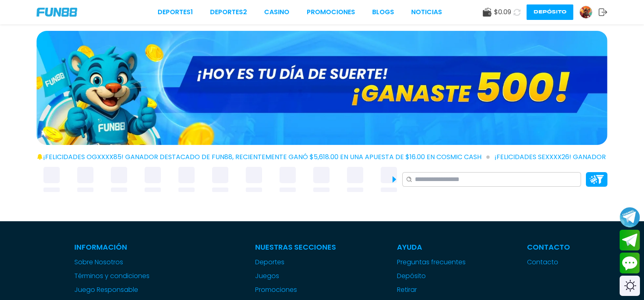 The image size is (644, 300). What do you see at coordinates (629, 286) in the screenshot?
I see `div: Switch theme` at bounding box center [629, 286].